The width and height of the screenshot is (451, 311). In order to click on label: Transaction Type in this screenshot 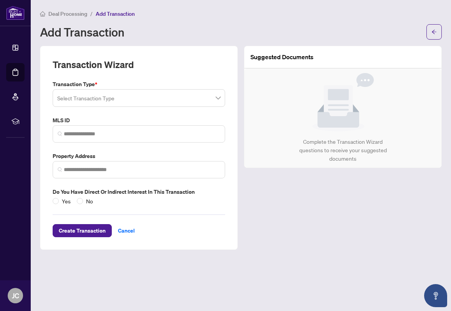, I will do `click(139, 84)`.